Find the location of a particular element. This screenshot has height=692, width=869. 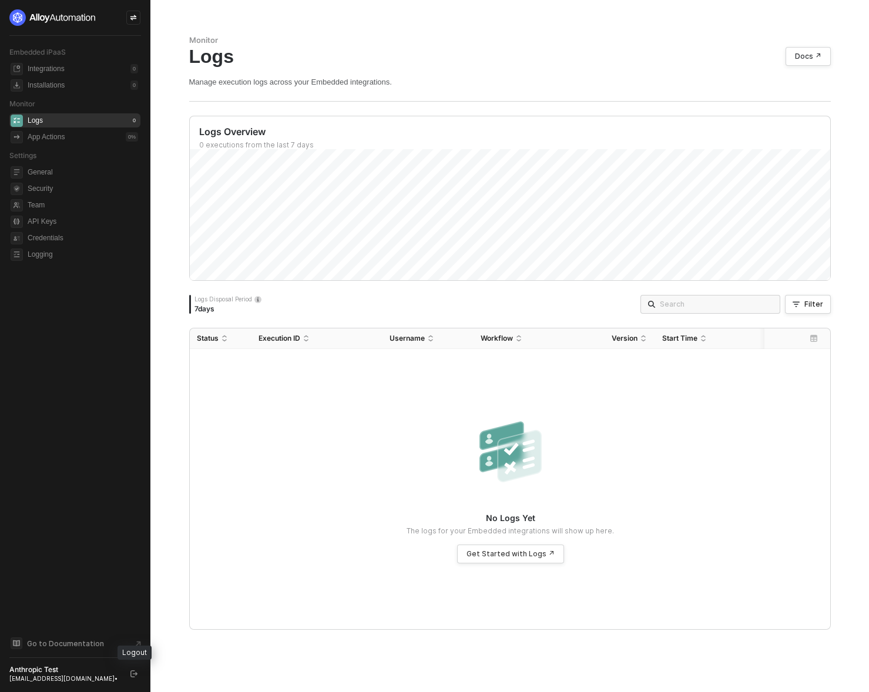

p: No Logs Yet is located at coordinates (510, 518).